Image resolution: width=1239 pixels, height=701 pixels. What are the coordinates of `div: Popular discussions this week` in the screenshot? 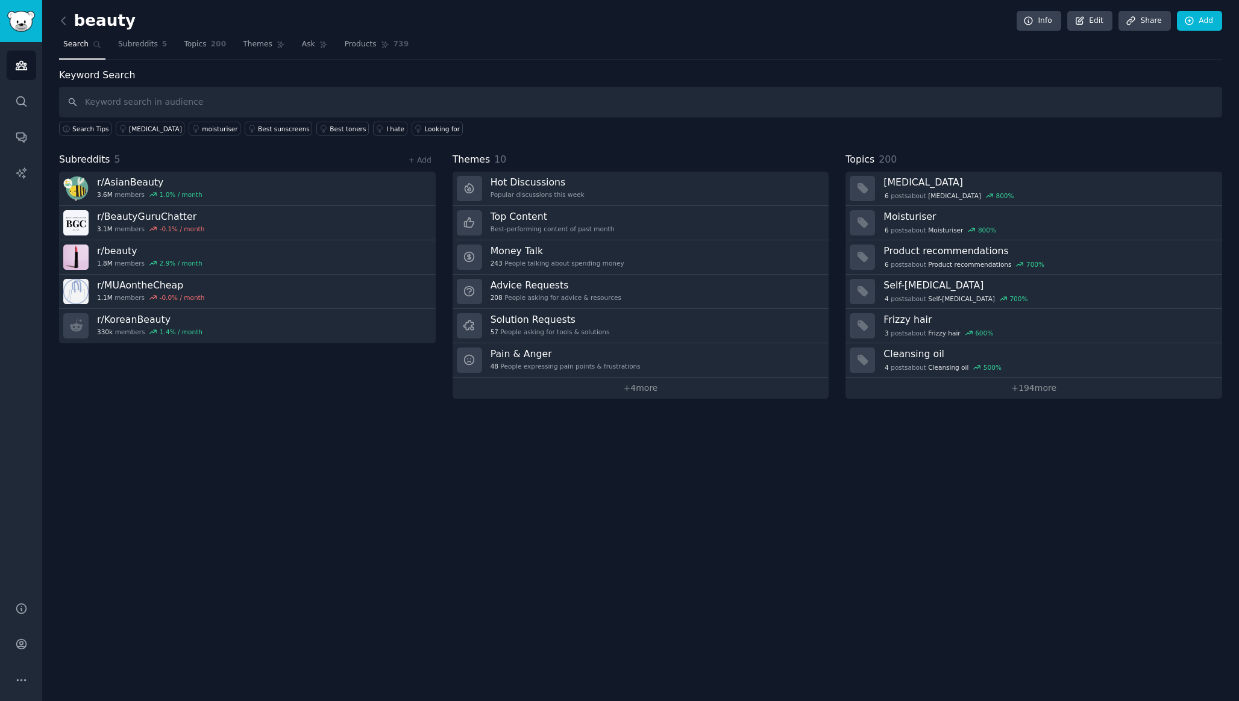 It's located at (537, 195).